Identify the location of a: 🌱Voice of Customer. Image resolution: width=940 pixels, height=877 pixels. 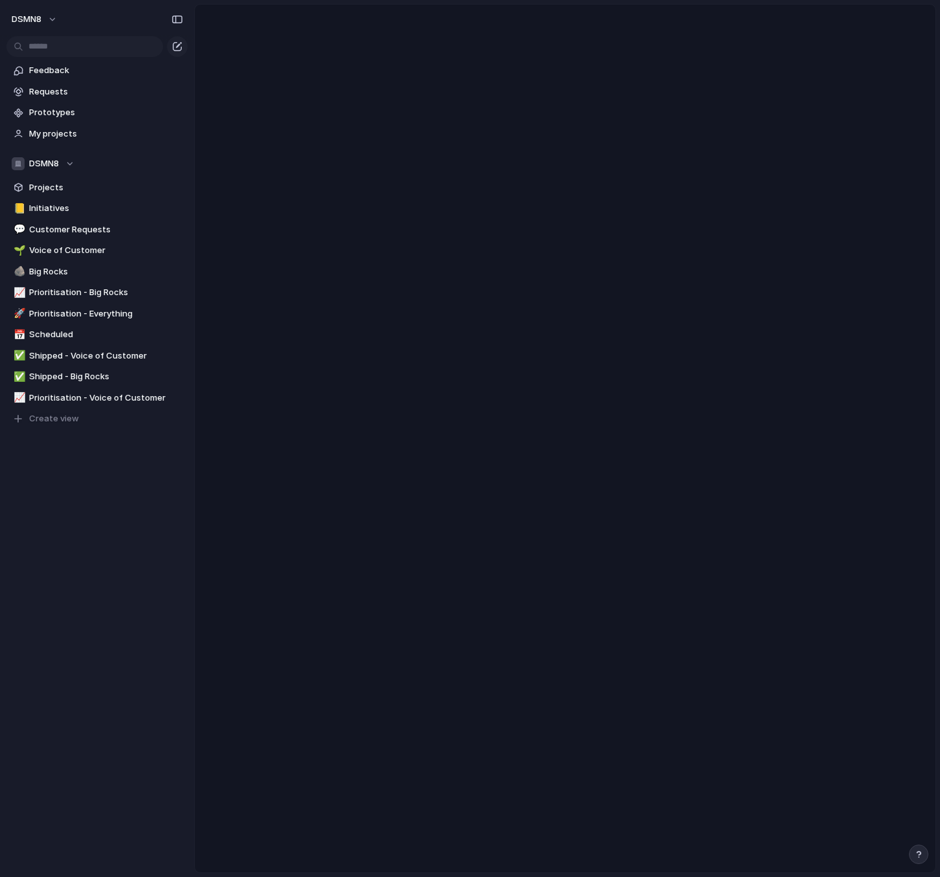
(97, 250).